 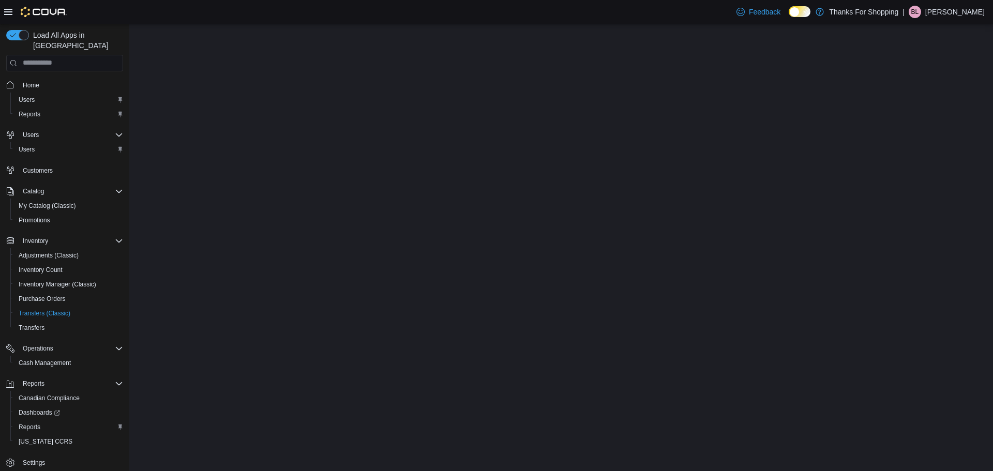 What do you see at coordinates (69, 363) in the screenshot?
I see `button: Cash Management` at bounding box center [69, 363].